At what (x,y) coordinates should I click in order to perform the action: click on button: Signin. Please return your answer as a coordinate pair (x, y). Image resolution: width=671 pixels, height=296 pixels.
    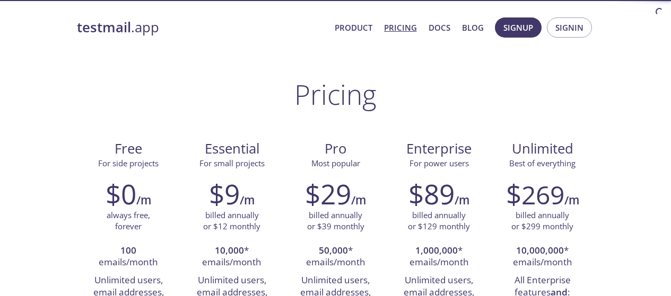
    Looking at the image, I should click on (569, 28).